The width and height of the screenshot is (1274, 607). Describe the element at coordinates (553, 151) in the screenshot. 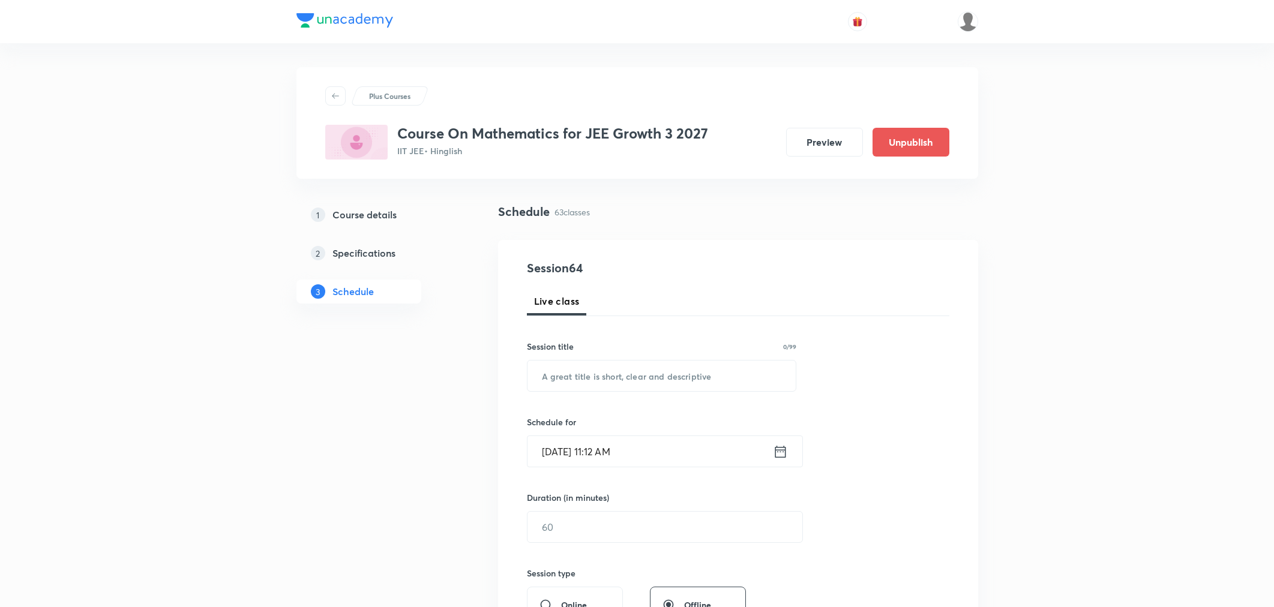

I see `p: IIT JEE • Hinglish` at that location.